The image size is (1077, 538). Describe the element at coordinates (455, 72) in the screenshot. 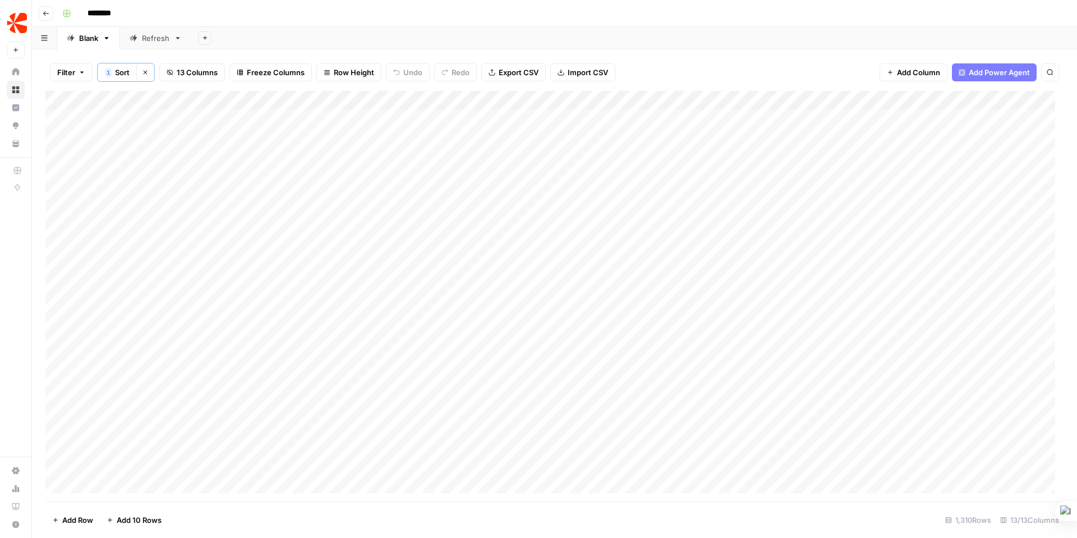

I see `button: Redo` at that location.